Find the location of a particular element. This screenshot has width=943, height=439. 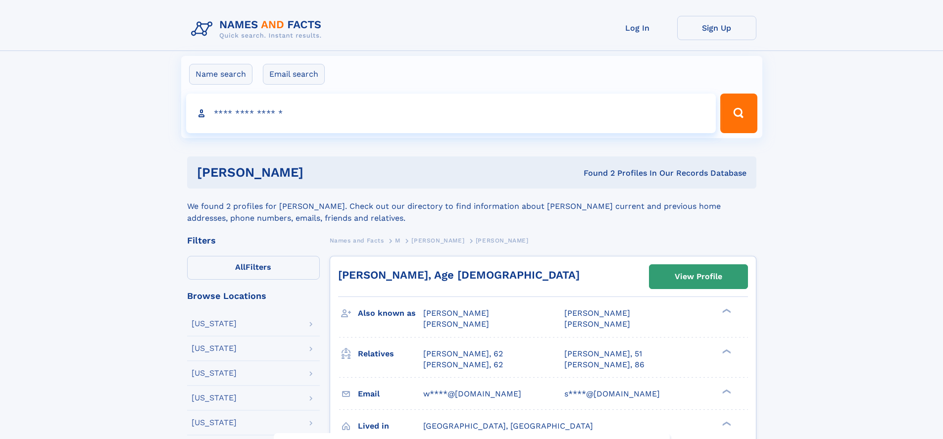

label: Email search is located at coordinates (294, 74).